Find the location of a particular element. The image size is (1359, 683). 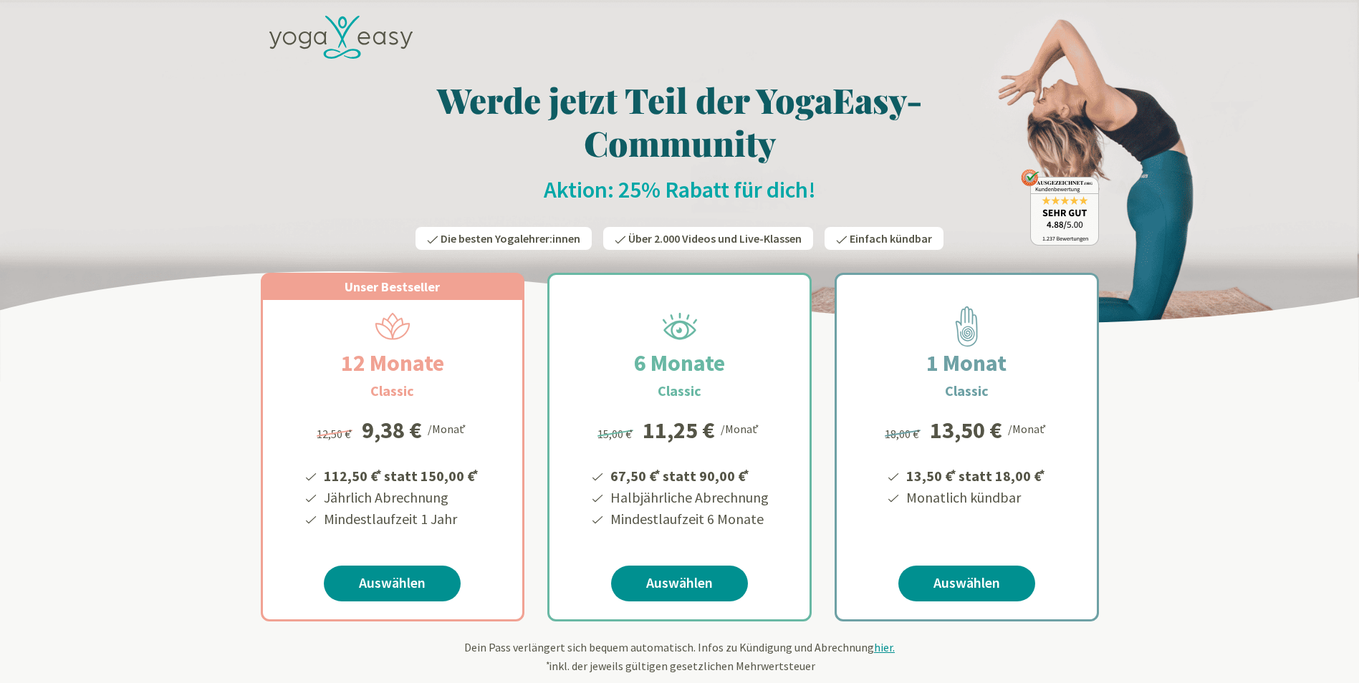

span: hier. is located at coordinates (884, 648).